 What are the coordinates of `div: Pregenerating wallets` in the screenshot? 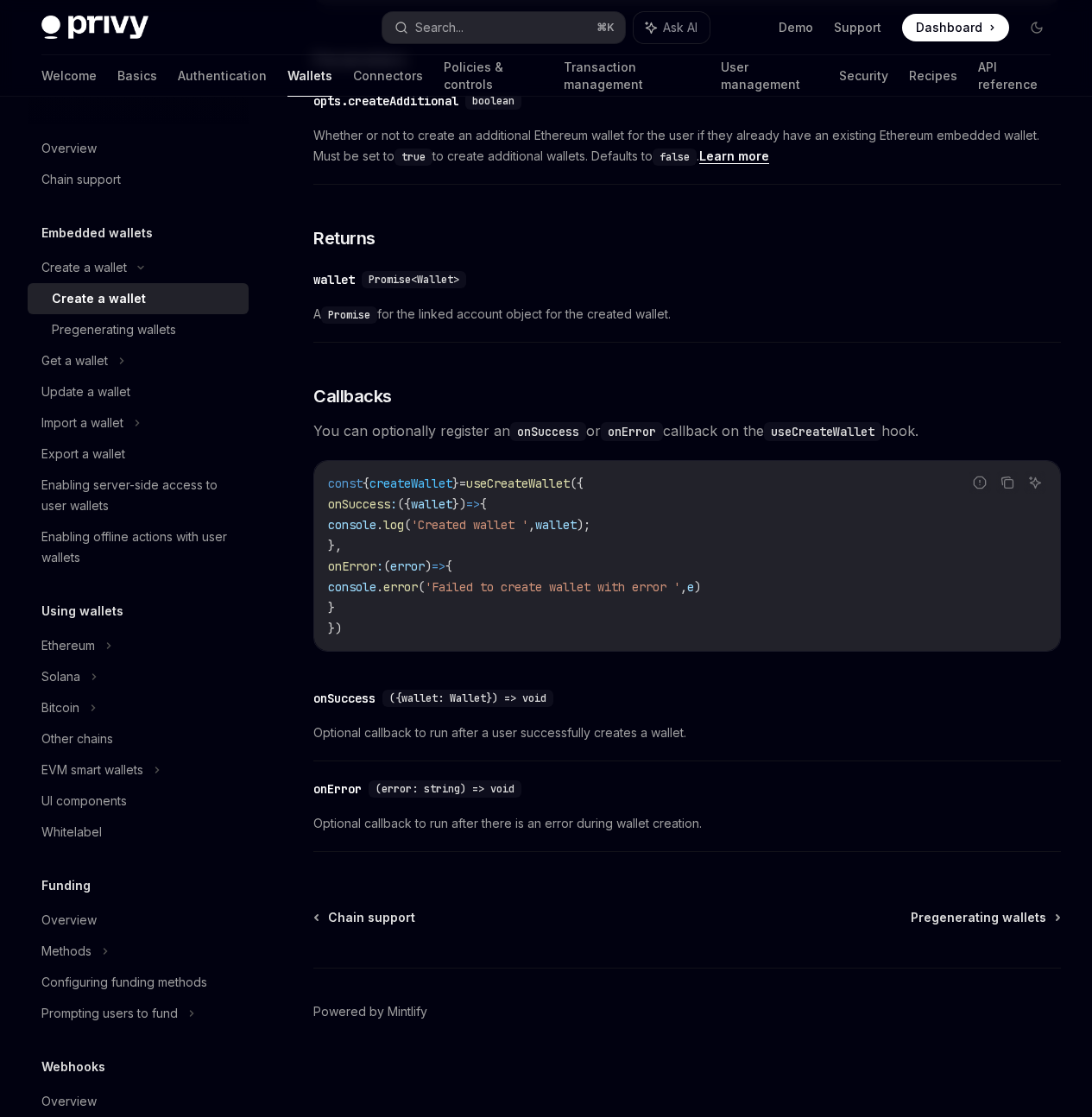 It's located at (114, 330).